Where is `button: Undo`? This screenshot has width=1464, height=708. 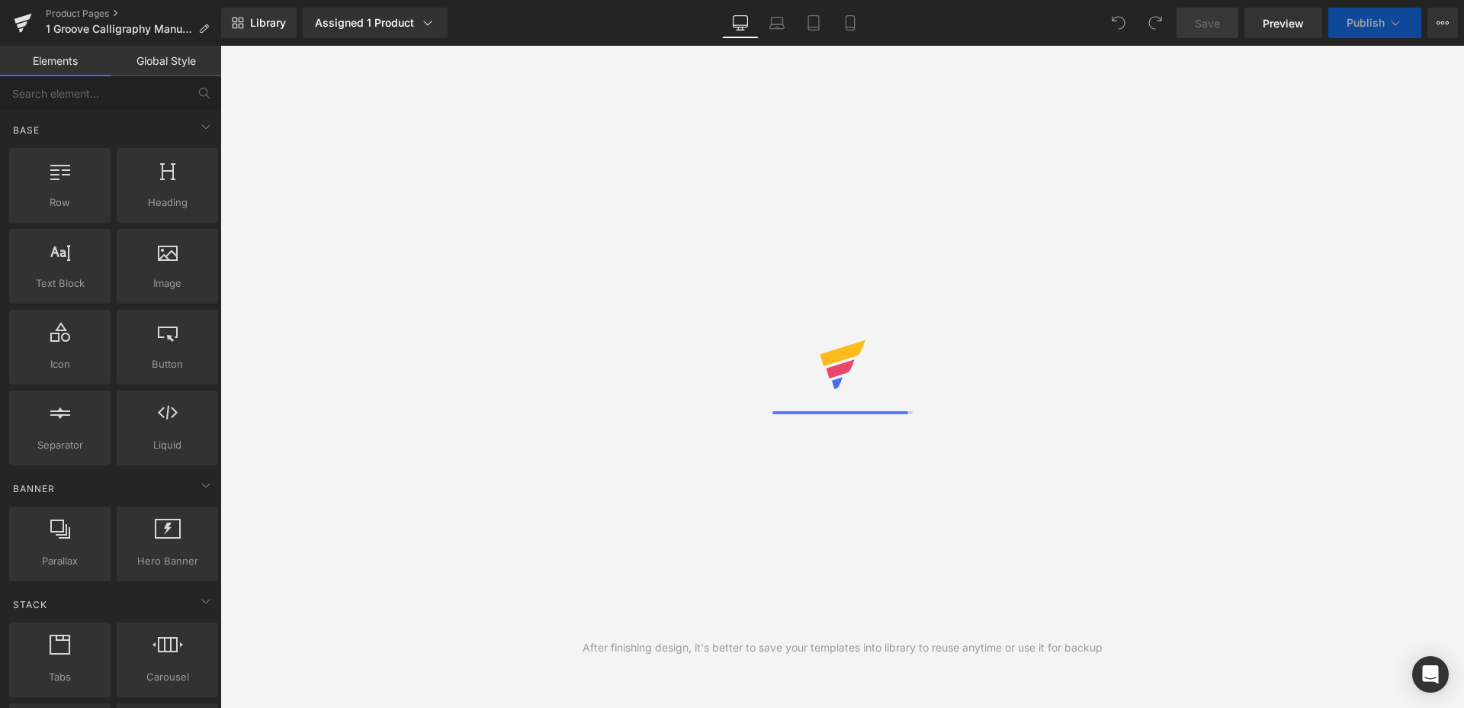
button: Undo is located at coordinates (1119, 23).